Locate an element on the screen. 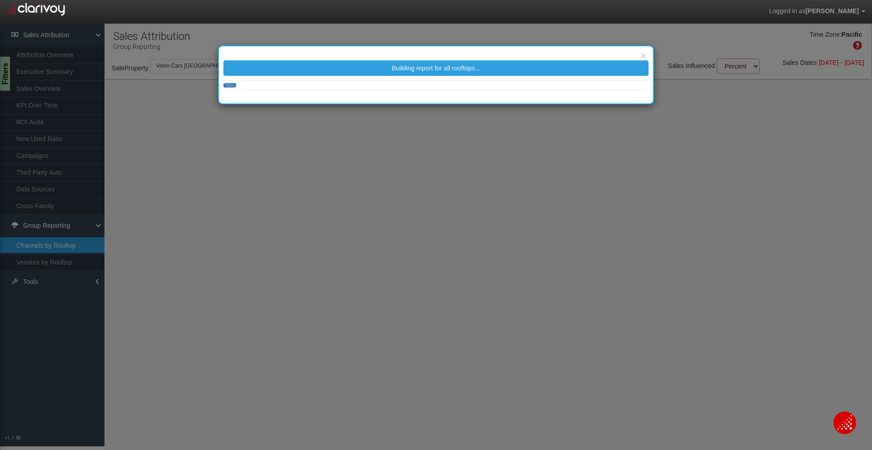 This screenshot has height=450, width=872. button: Building report for all rooftops... is located at coordinates (436, 68).